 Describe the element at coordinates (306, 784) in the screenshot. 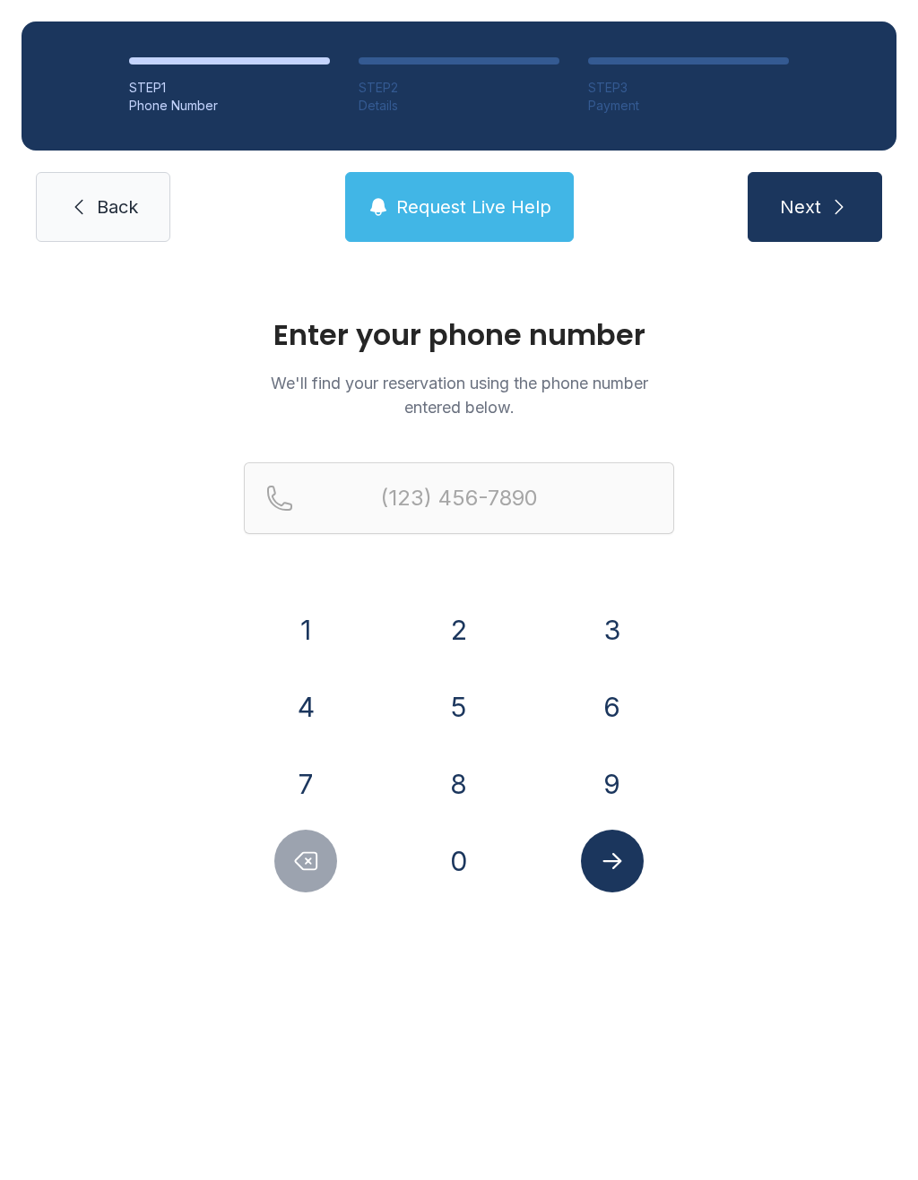

I see `button: 7` at that location.